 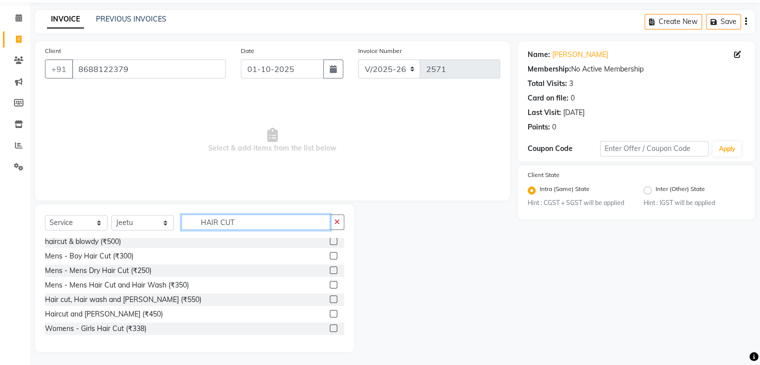 What do you see at coordinates (65, 19) in the screenshot?
I see `a: INVOICE` at bounding box center [65, 19].